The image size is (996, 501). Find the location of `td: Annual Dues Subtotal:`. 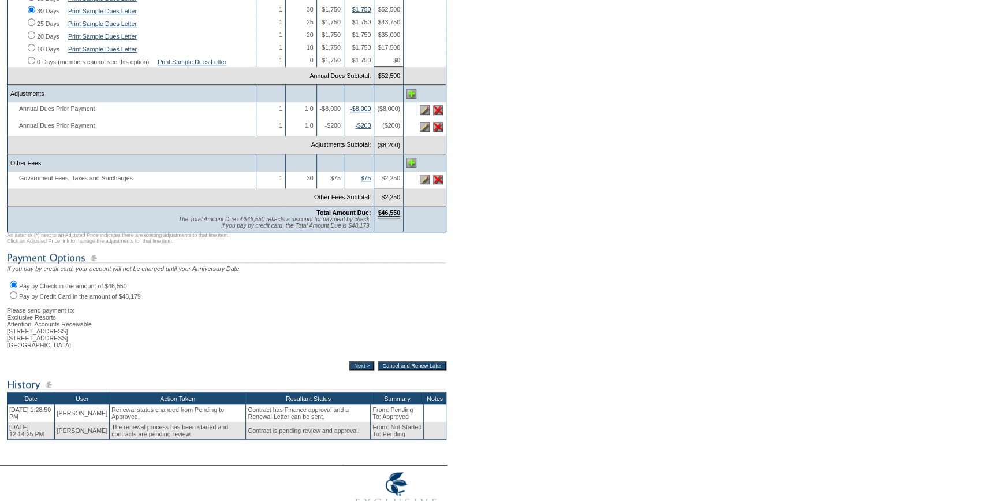

td: Annual Dues Subtotal: is located at coordinates (191, 76).